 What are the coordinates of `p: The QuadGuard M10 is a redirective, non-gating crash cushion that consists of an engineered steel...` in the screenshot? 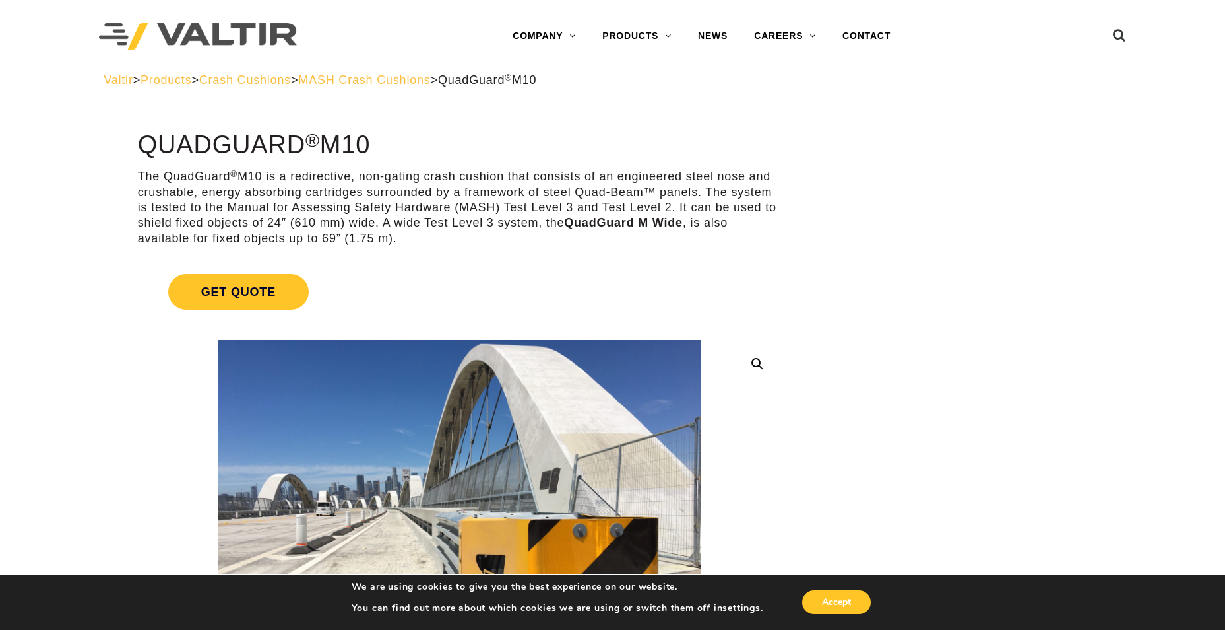 It's located at (459, 207).